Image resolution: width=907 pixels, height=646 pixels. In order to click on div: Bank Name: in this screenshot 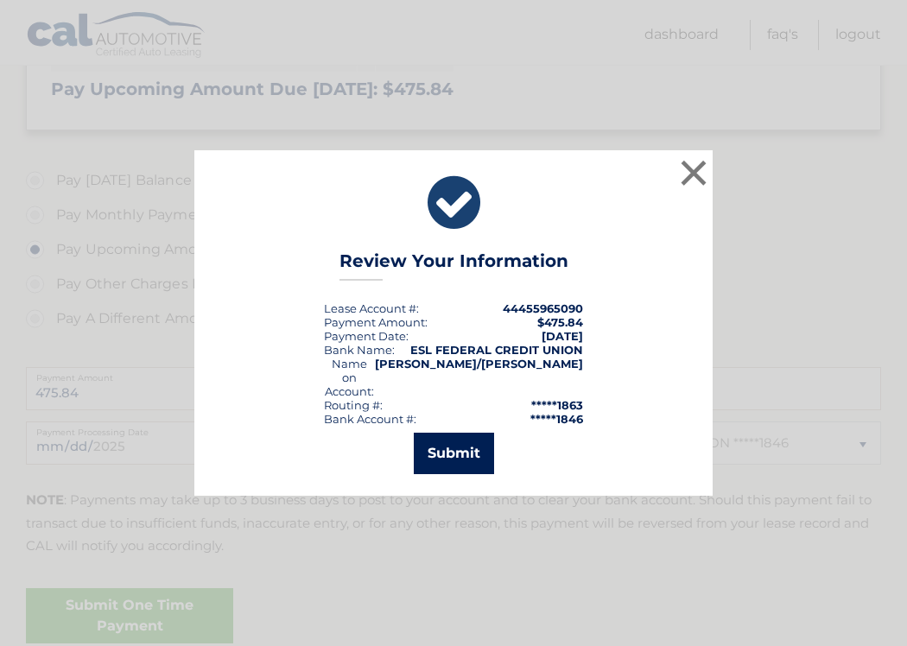, I will do `click(359, 350)`.